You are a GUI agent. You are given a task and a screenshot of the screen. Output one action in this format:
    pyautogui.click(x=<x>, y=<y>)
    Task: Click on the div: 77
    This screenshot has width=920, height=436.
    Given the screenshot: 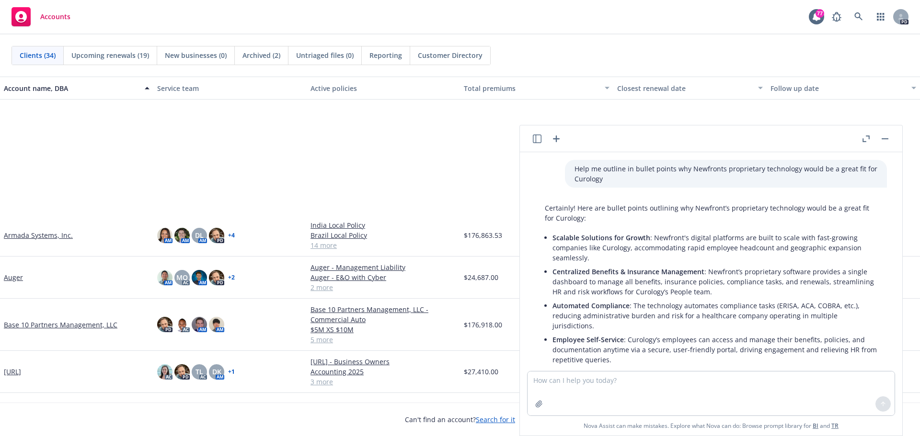 What is the action you would take?
    pyautogui.click(x=820, y=13)
    